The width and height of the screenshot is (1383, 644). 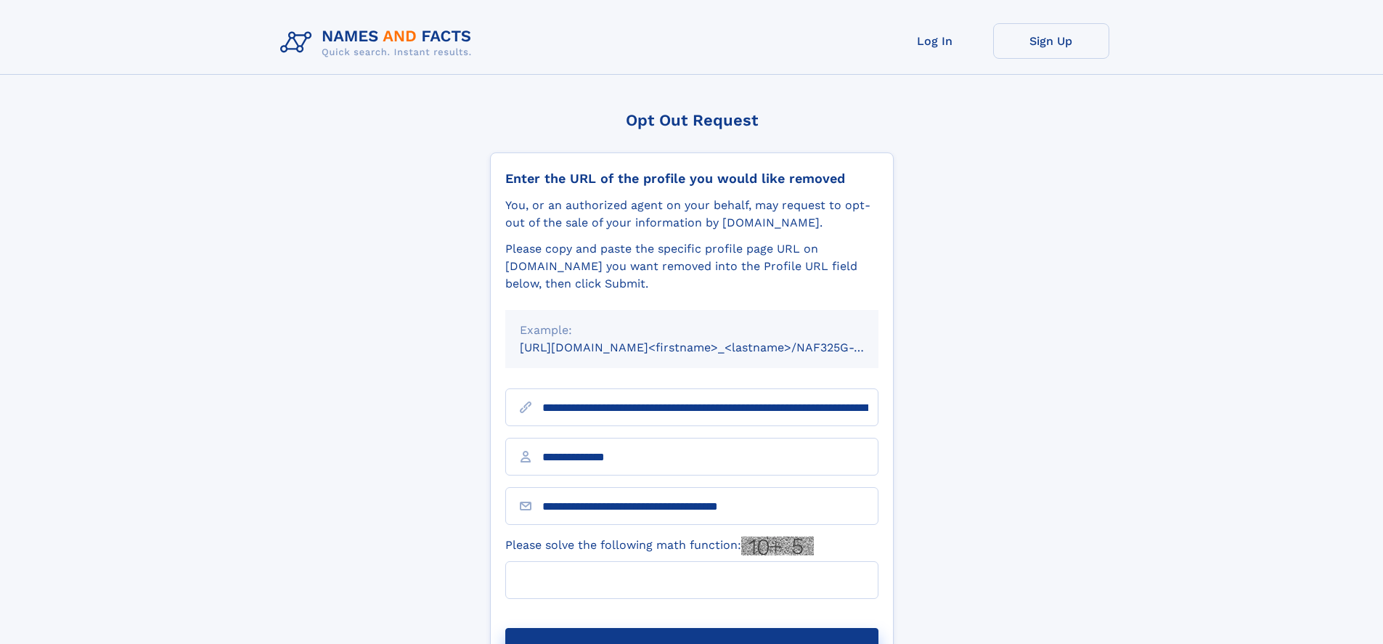 I want to click on div: Opt Out Request, so click(x=692, y=120).